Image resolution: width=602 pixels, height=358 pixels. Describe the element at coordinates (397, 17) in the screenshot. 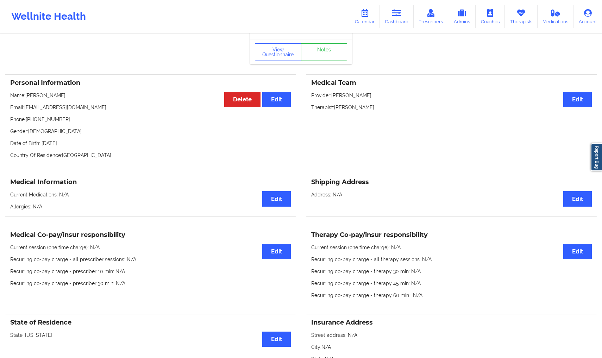

I see `a: Dashboard` at that location.